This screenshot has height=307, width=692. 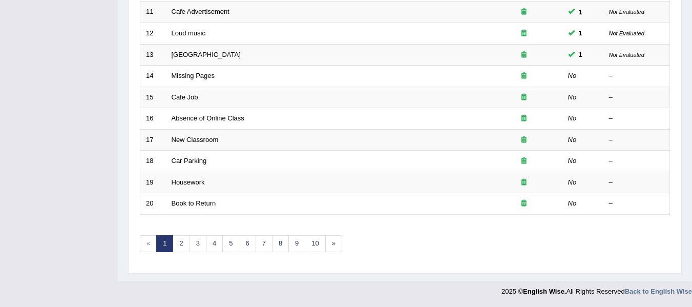 What do you see at coordinates (164, 243) in the screenshot?
I see `a: 1` at bounding box center [164, 243].